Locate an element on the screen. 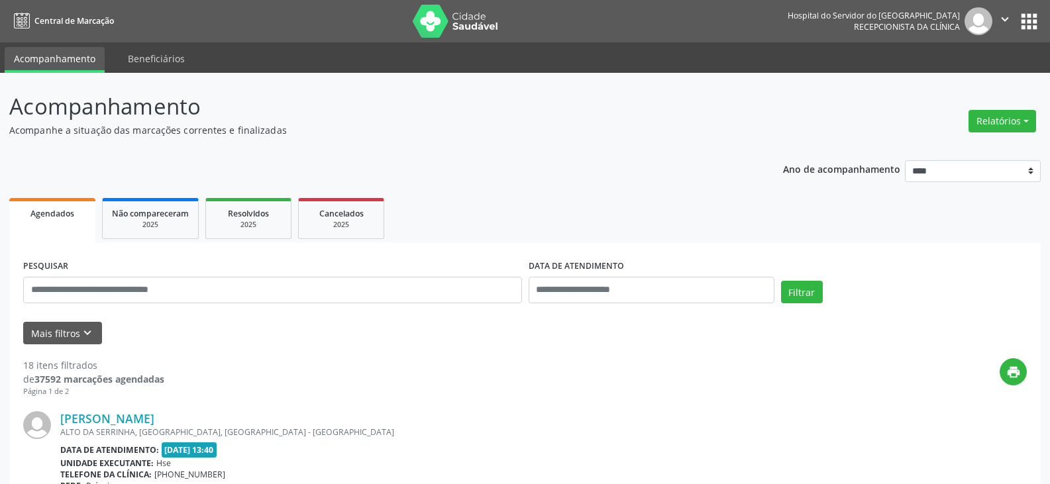 The image size is (1050, 484). label: DATA DE ATENDIMENTO is located at coordinates (576, 266).